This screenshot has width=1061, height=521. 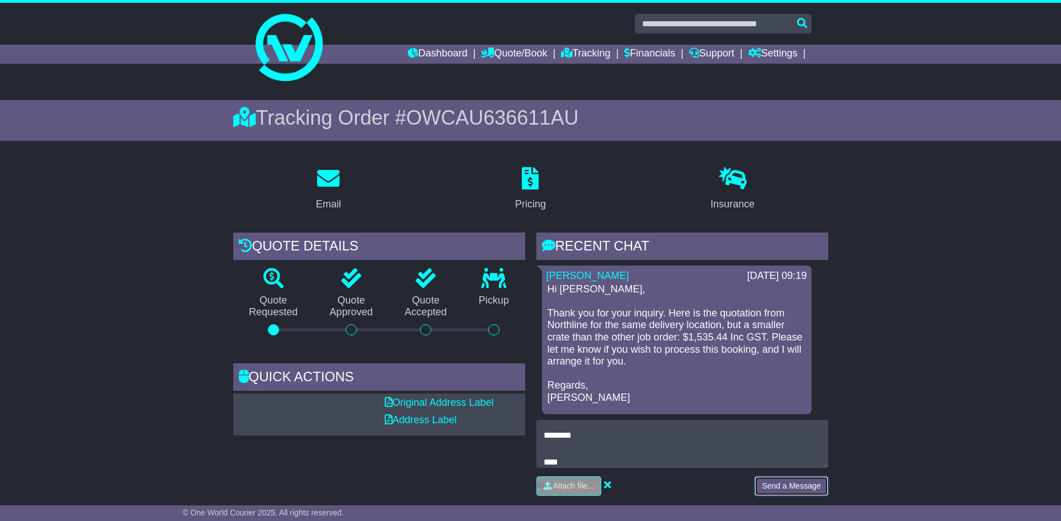 What do you see at coordinates (514, 54) in the screenshot?
I see `a: Quote/Book` at bounding box center [514, 54].